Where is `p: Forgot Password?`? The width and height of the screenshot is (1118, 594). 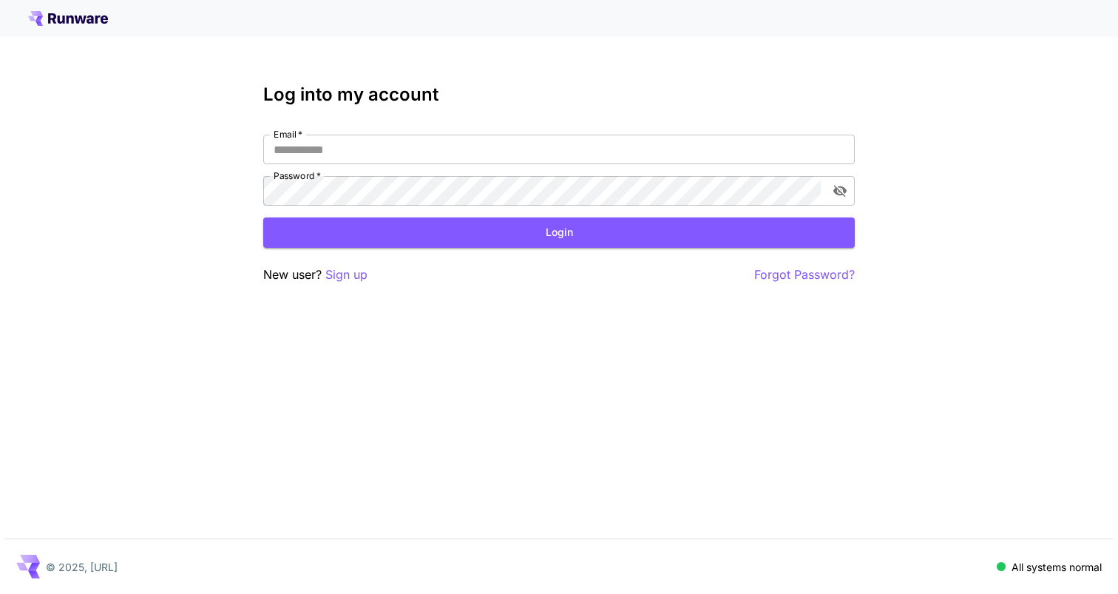 p: Forgot Password? is located at coordinates (804, 274).